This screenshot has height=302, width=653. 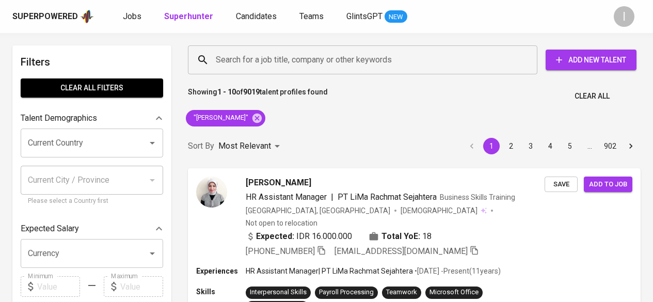 What do you see at coordinates (221, 271) in the screenshot?
I see `p: Experiences` at bounding box center [221, 271].